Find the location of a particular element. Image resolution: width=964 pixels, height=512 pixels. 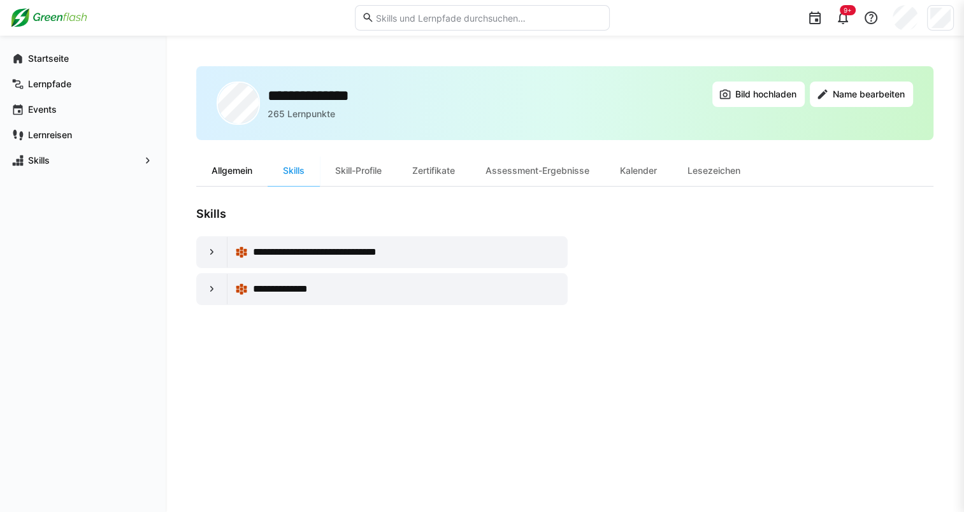

div: Allgemein is located at coordinates (232, 171).